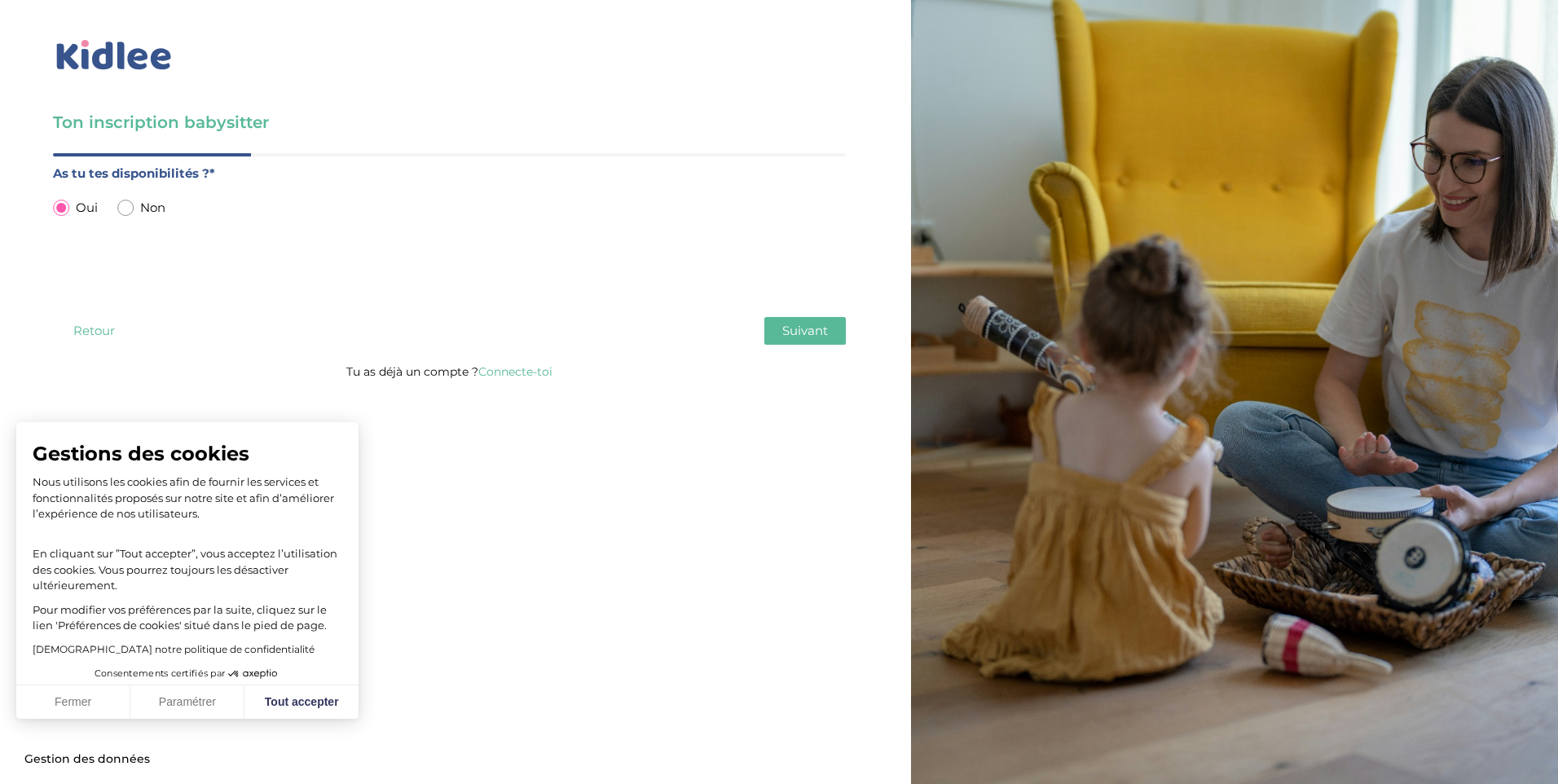  I want to click on p: Tu as déjà un compte ?, so click(449, 372).